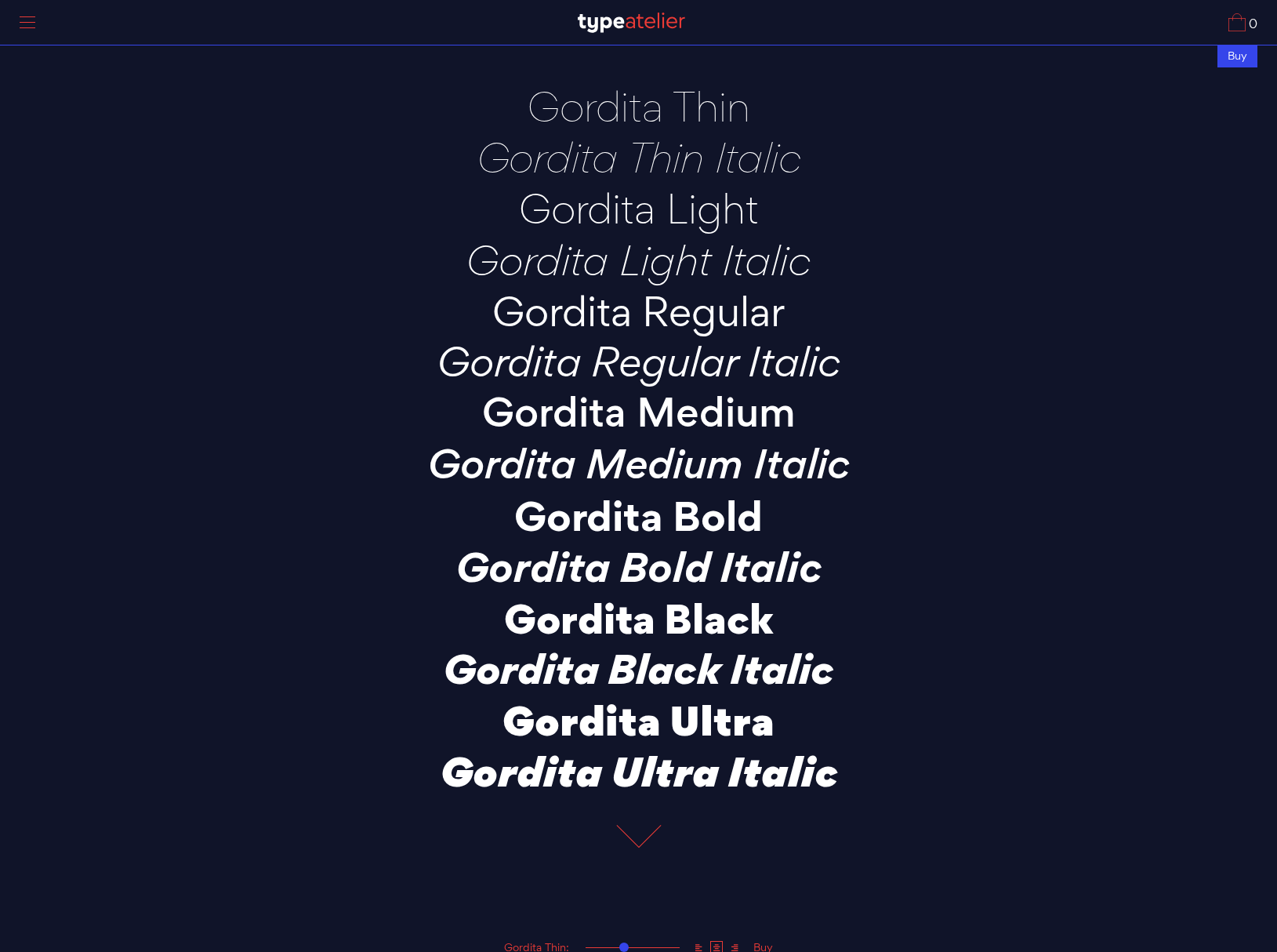 This screenshot has width=1277, height=952. What do you see at coordinates (638, 412) in the screenshot?
I see `p: Gordita Medium` at bounding box center [638, 412].